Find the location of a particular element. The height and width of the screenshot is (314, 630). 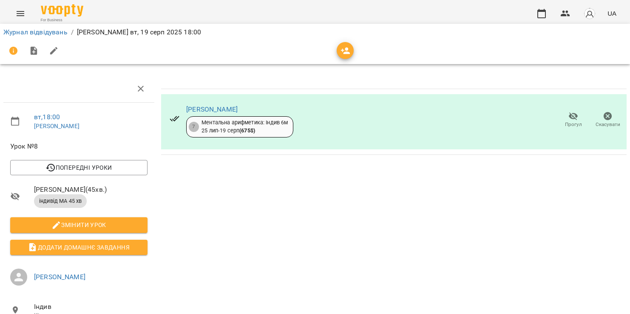

span: Скасувати is located at coordinates (608, 125).